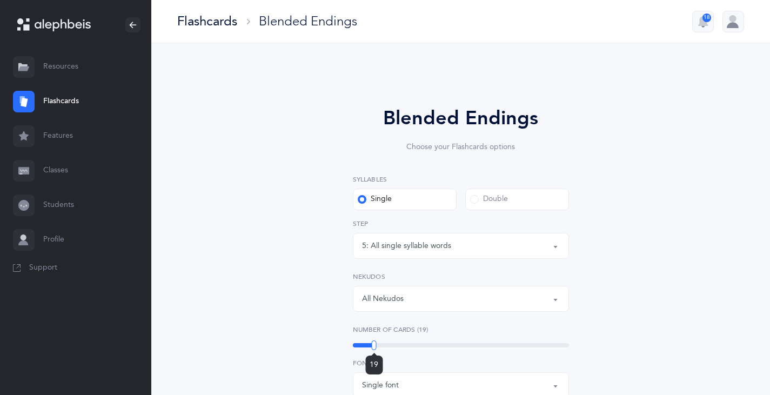 This screenshot has width=770, height=395. I want to click on button: 5: All single syllable words, so click(461, 246).